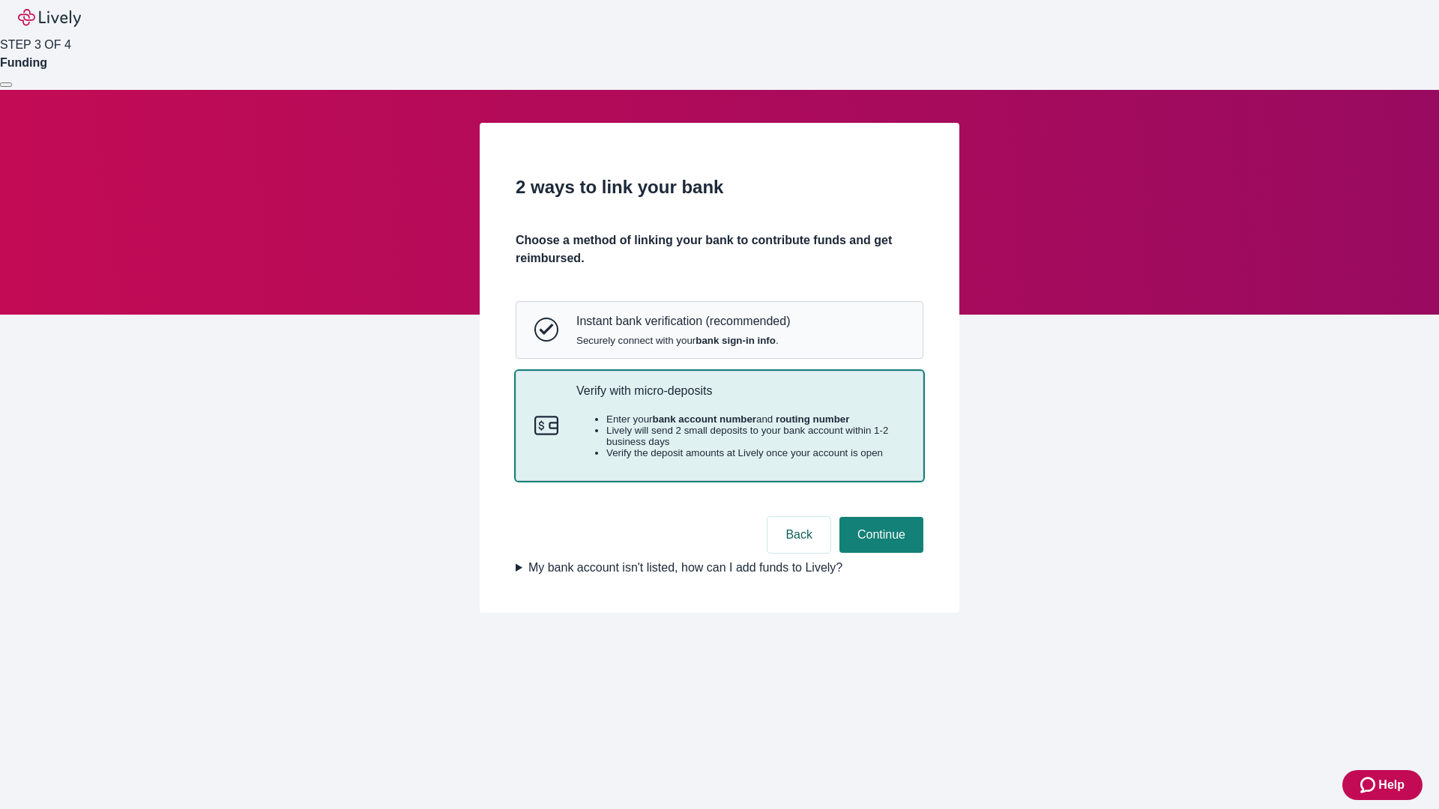 The height and width of the screenshot is (809, 1439). I want to click on li: Enter your and, so click(755, 419).